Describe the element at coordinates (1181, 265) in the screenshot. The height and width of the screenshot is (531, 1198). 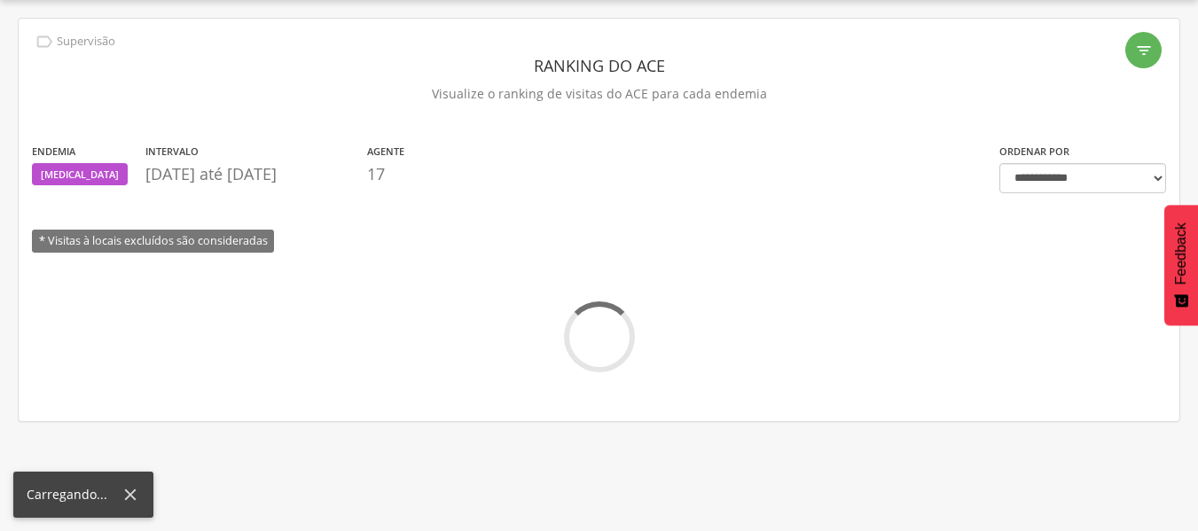
I see `button: Feedback - Mostrar pesquisa` at that location.